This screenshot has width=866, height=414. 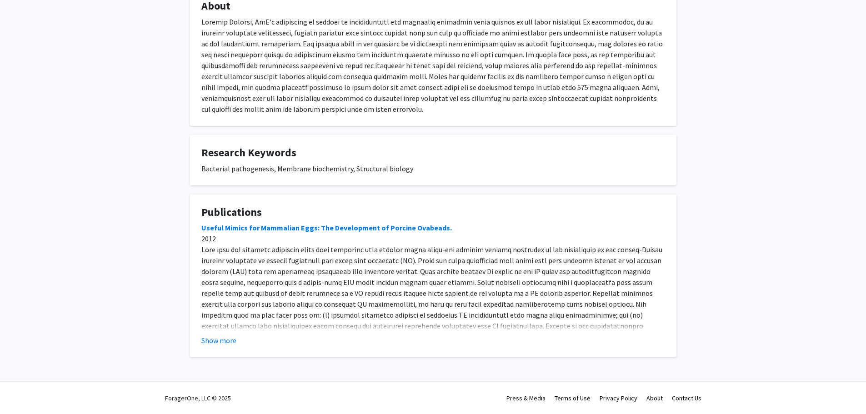 I want to click on a: Terms of Use, so click(x=572, y=398).